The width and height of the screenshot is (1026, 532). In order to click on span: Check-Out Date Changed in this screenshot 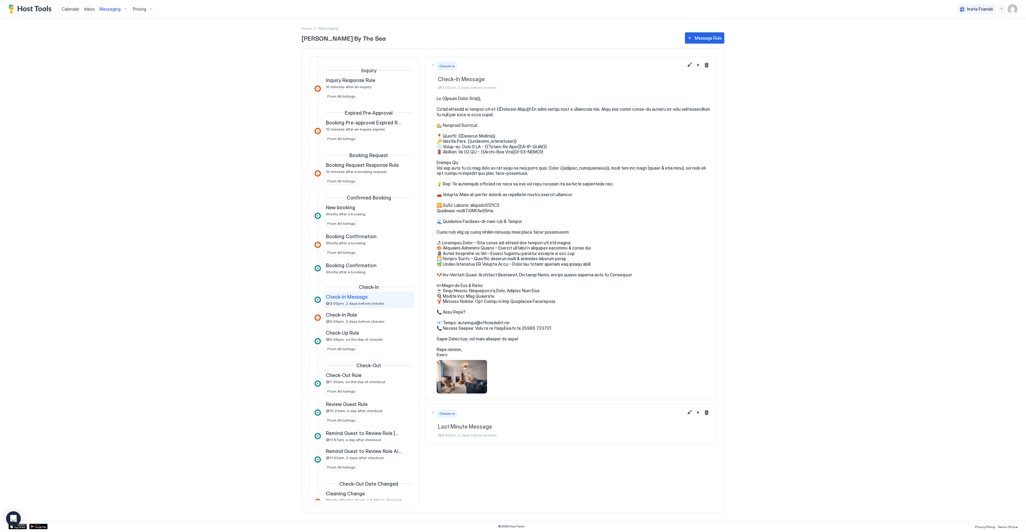, I will do `click(368, 484)`.